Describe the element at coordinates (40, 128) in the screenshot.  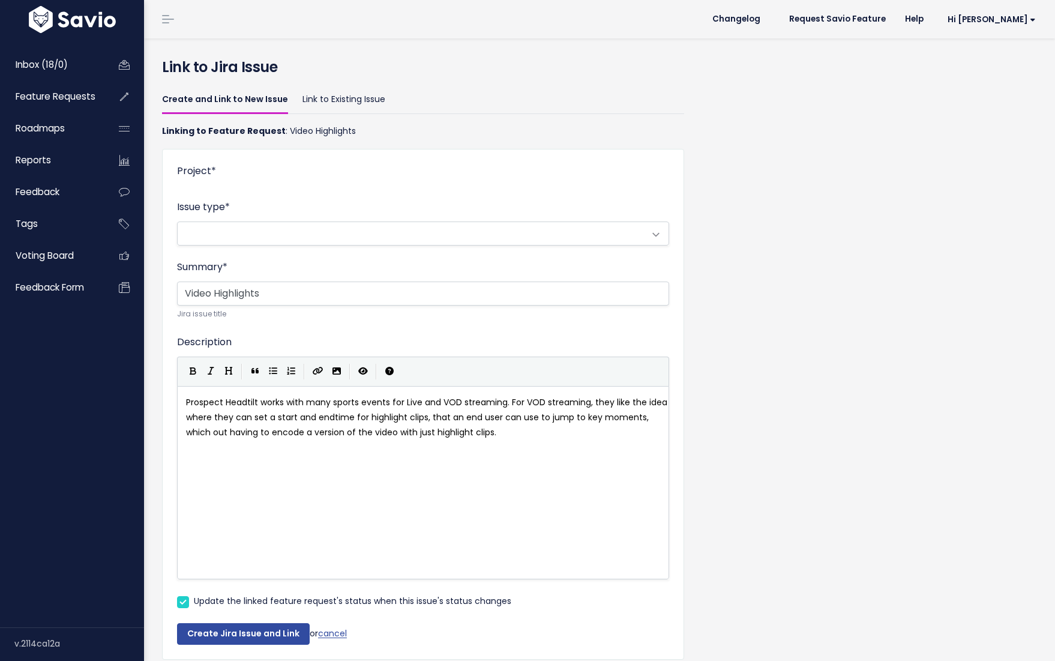
I see `span: Roadmaps` at that location.